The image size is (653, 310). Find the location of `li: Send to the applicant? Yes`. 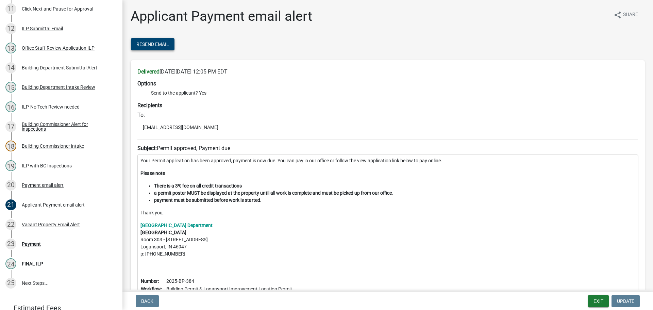

li: Send to the applicant? Yes is located at coordinates (395, 93).